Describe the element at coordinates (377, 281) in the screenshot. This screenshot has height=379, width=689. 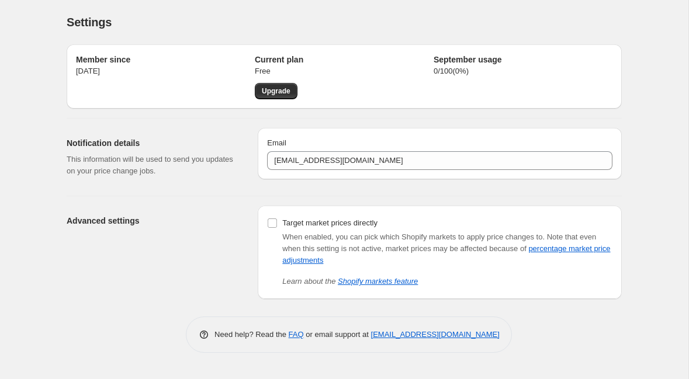
I see `a: Shopify markets feature` at that location.